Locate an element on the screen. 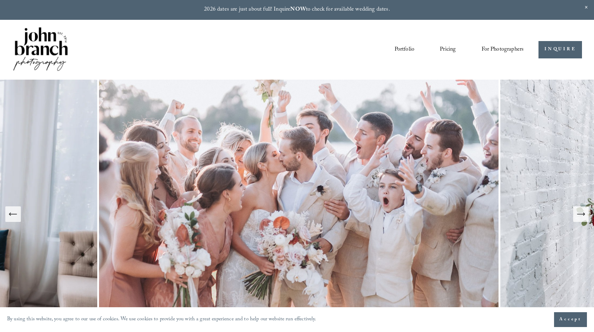 This screenshot has height=332, width=594. a: Pricing is located at coordinates (447, 49).